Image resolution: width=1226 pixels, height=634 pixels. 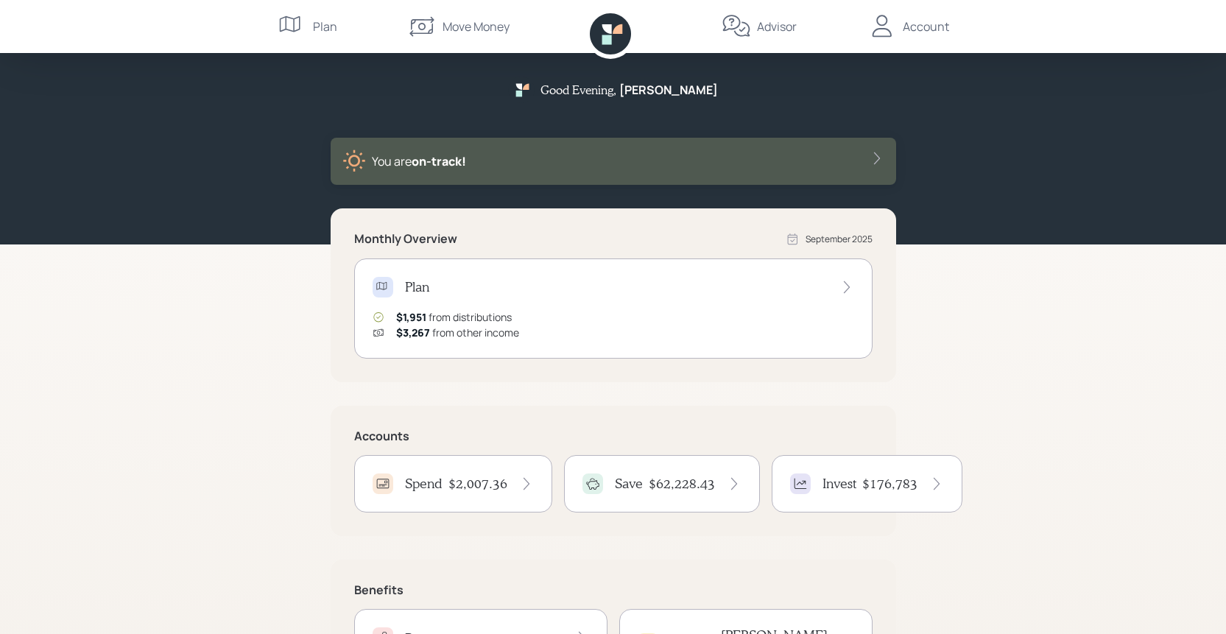 What do you see at coordinates (478, 484) in the screenshot?
I see `h4: $2,007.36` at bounding box center [478, 484].